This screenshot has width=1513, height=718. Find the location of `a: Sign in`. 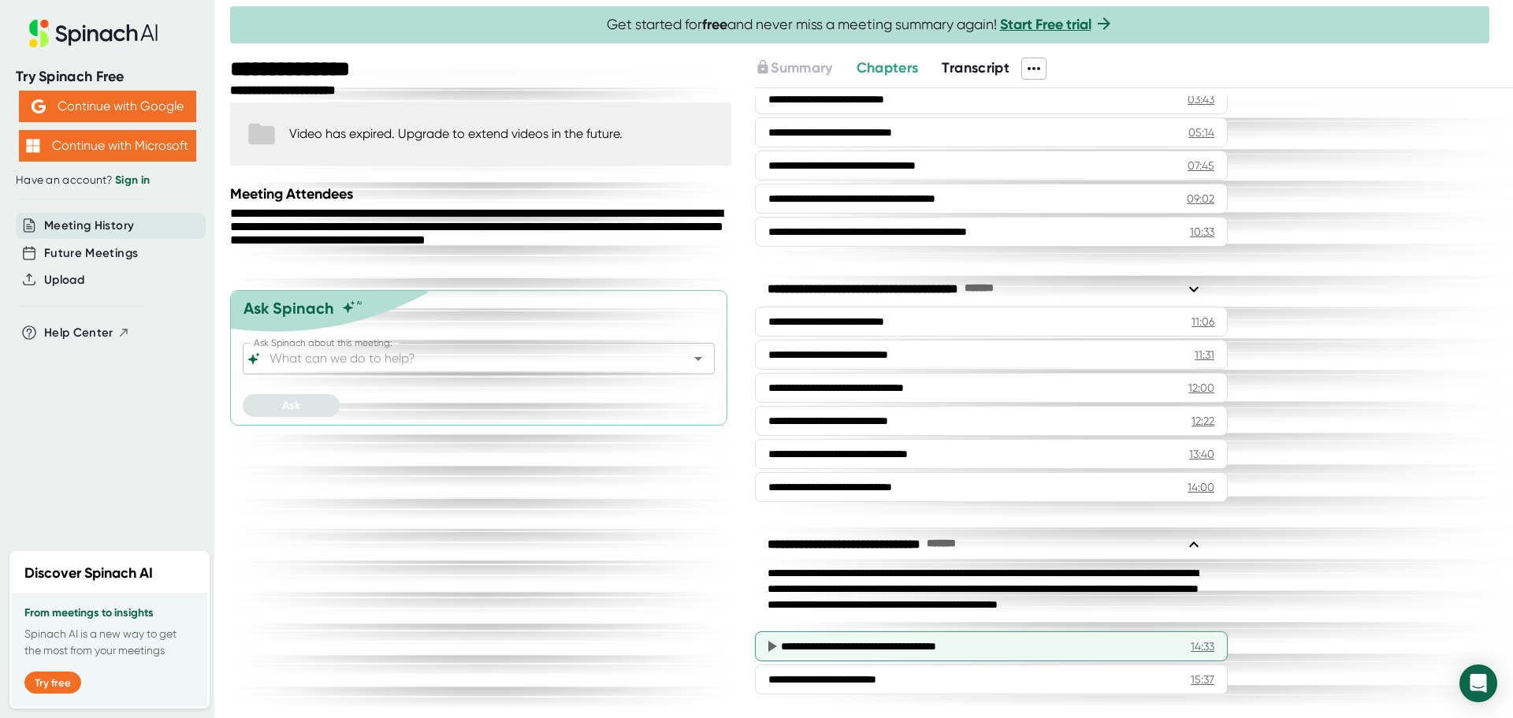

a: Sign in is located at coordinates (132, 180).